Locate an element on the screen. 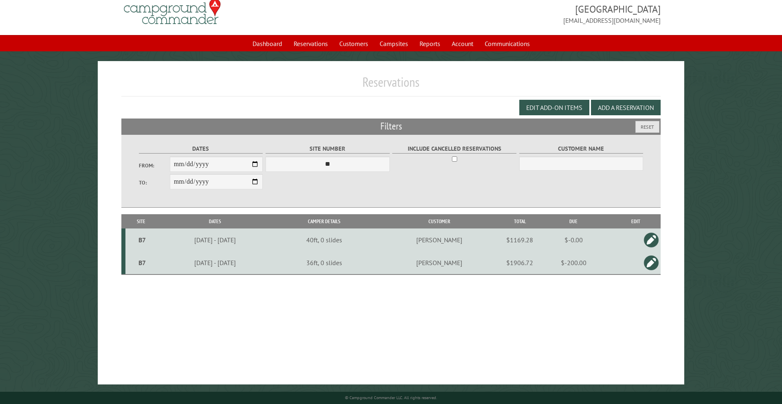 This screenshot has width=782, height=404. th: Site is located at coordinates (141, 221).